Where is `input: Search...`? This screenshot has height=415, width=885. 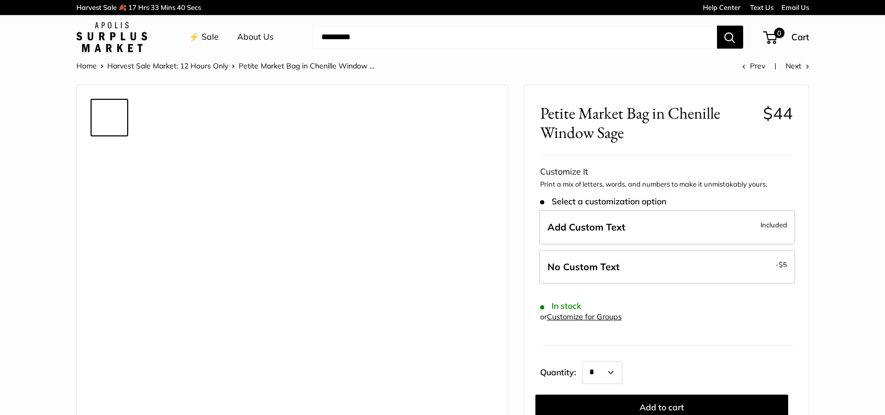 input: Search... is located at coordinates (515, 37).